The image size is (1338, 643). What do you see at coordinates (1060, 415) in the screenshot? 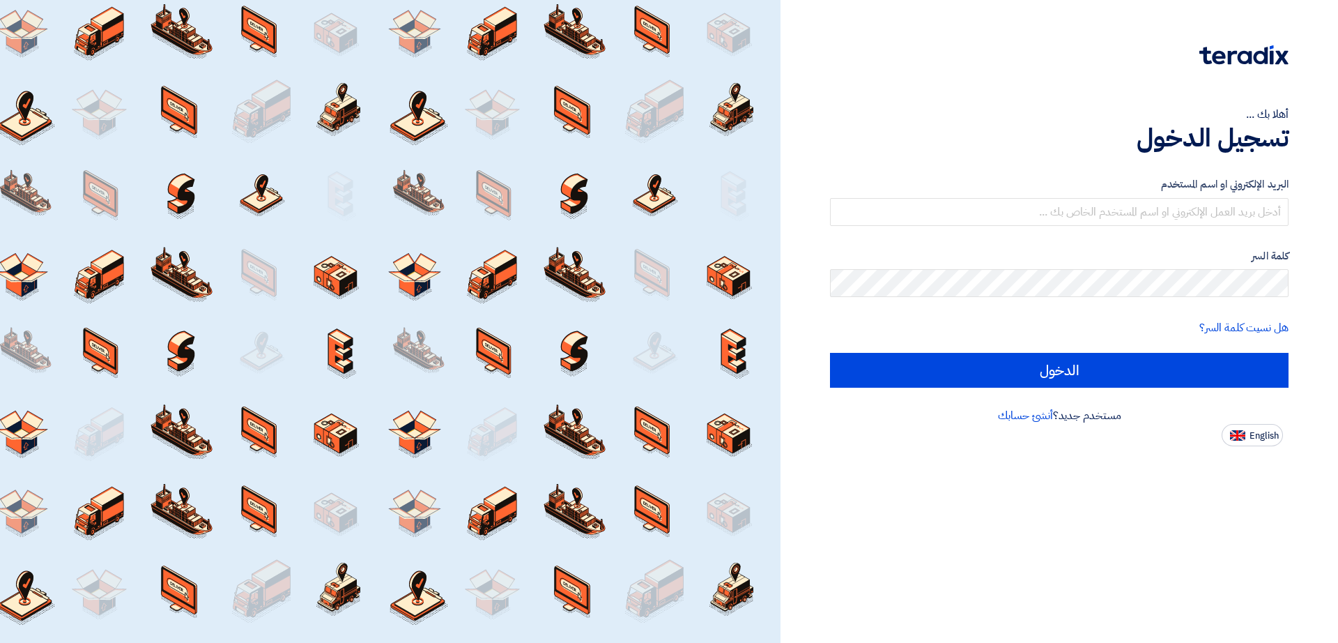
I see `div: مستخدم جديد؟` at bounding box center [1060, 415].